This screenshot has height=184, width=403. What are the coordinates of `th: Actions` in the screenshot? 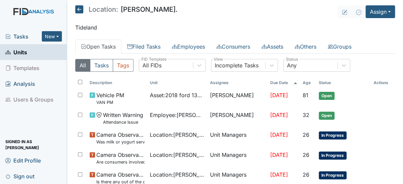 It's located at (383, 83).